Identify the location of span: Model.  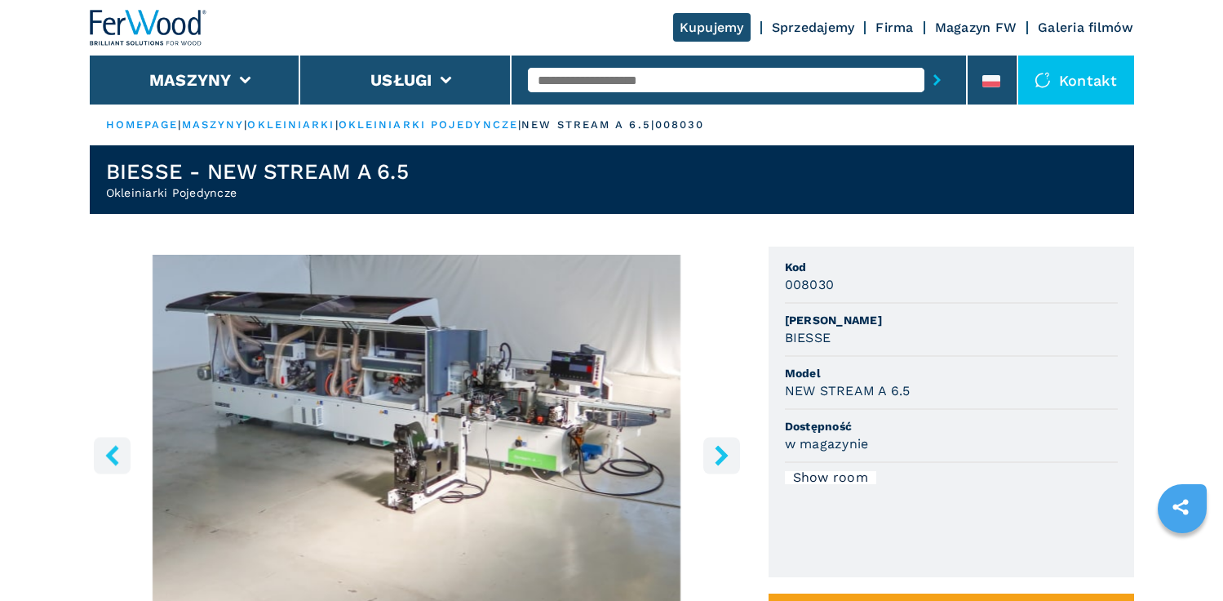
(951, 373).